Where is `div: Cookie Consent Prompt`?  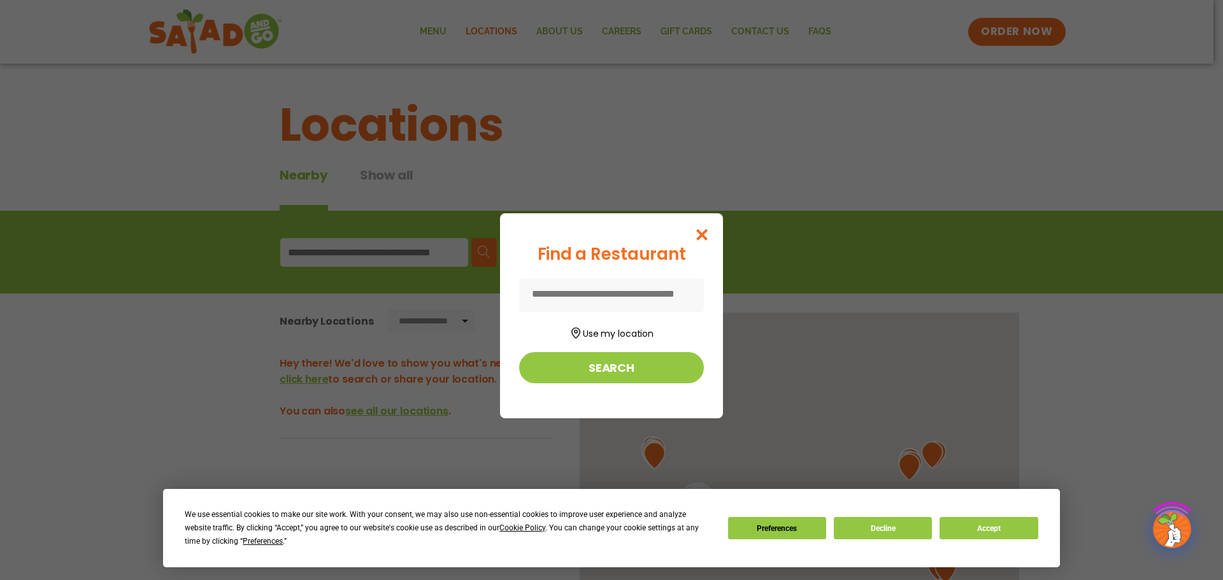 div: Cookie Consent Prompt is located at coordinates (612, 528).